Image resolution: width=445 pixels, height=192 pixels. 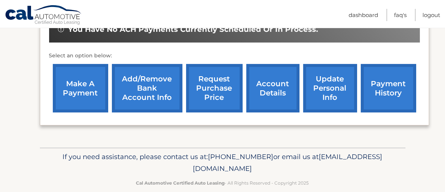 I want to click on p: - All Rights Reserved - Copyright 2025, so click(x=223, y=183).